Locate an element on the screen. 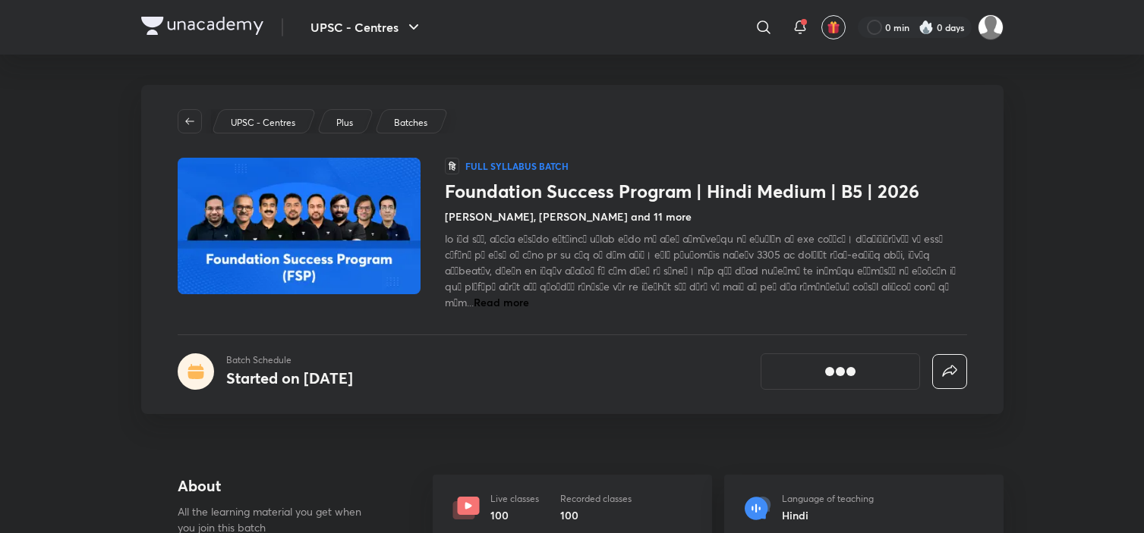  h6: Hindi is located at coordinates (827, 515).